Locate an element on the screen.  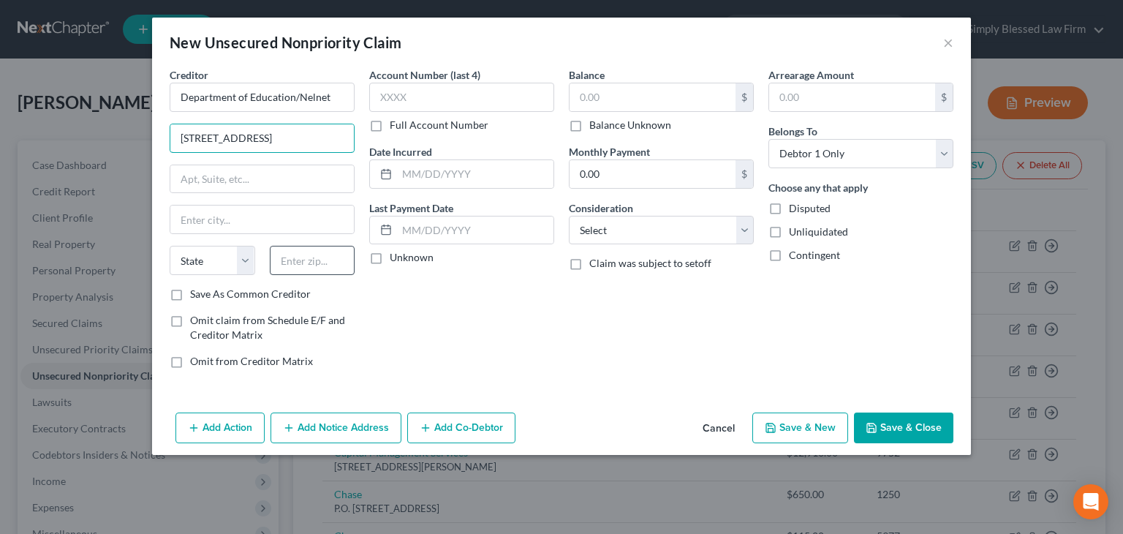
label: Date Incurred is located at coordinates (401, 151).